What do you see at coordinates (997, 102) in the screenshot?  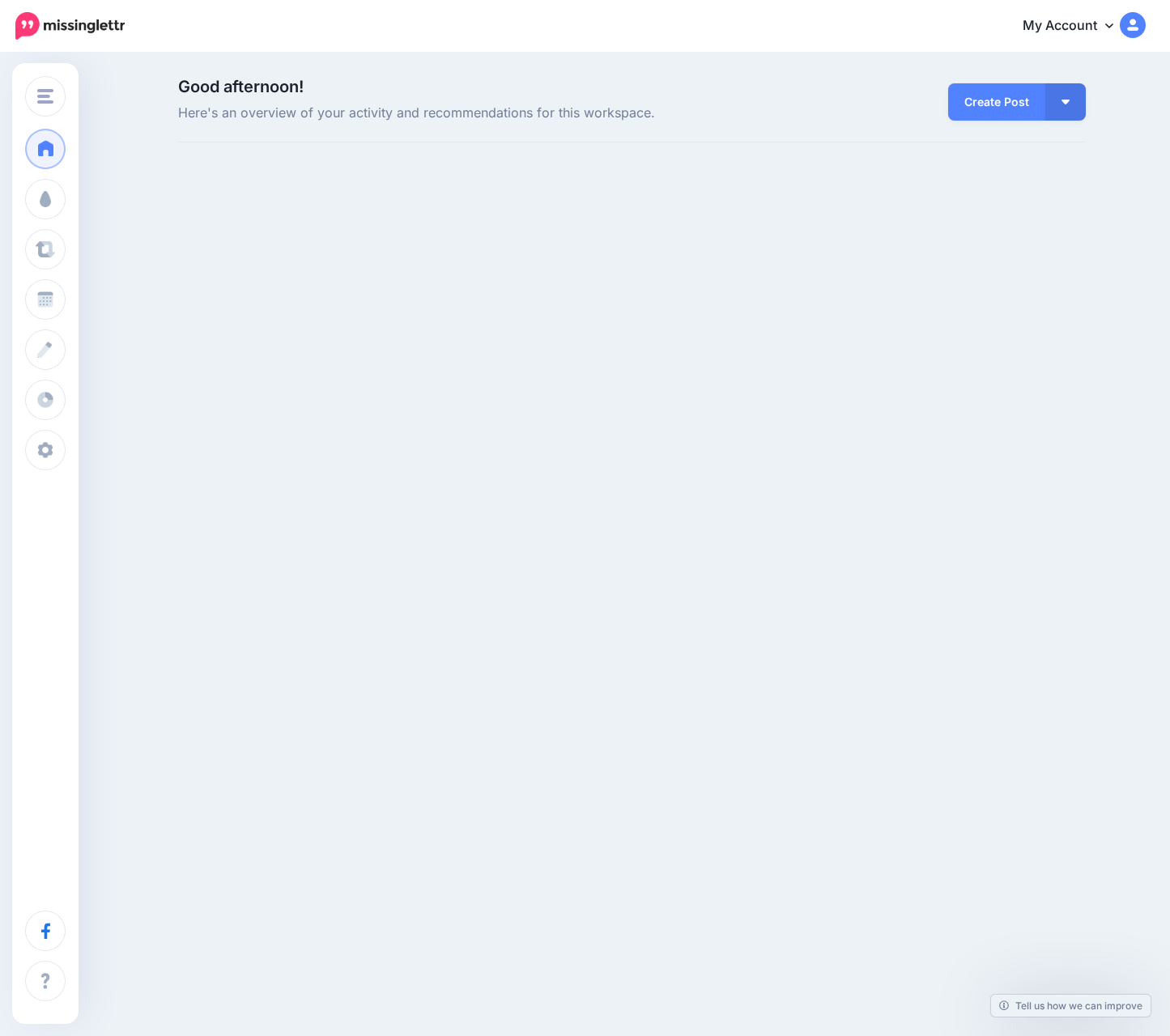 I see `a: Create Post` at bounding box center [997, 102].